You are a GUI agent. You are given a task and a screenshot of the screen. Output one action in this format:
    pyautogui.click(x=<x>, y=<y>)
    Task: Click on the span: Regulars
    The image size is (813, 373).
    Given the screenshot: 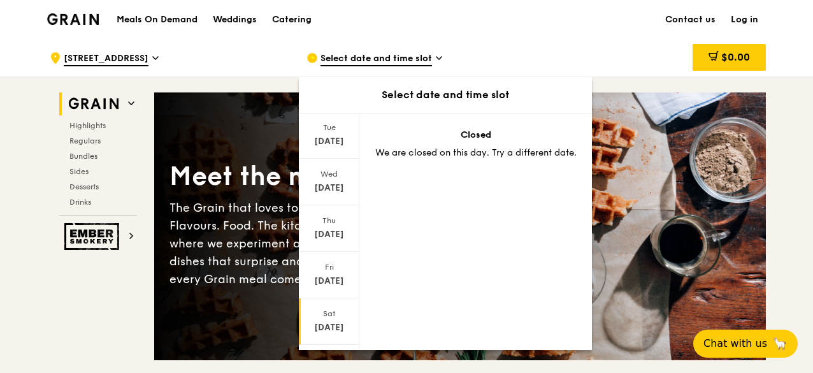 What is the action you would take?
    pyautogui.click(x=85, y=141)
    